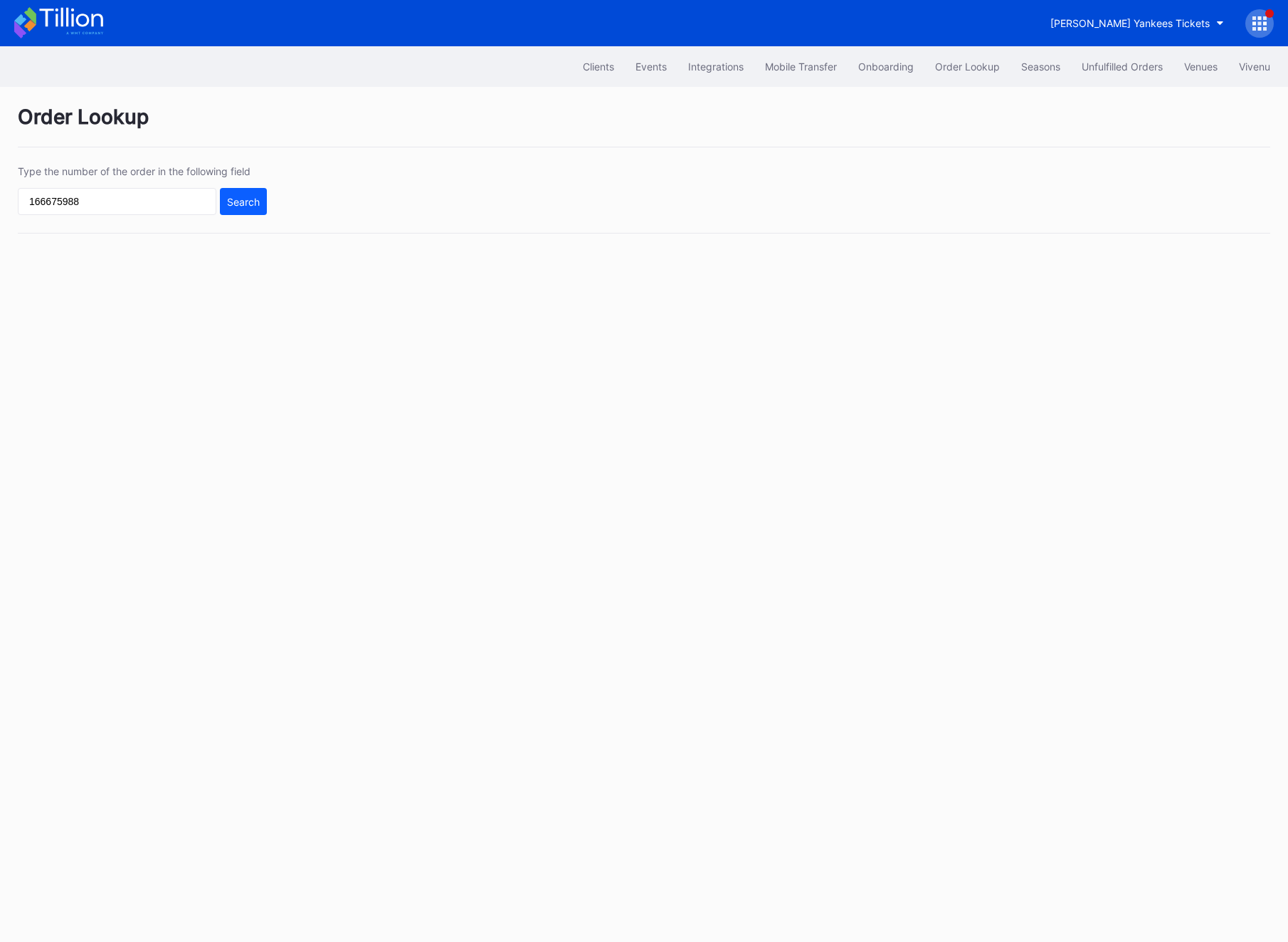 The height and width of the screenshot is (942, 1288). I want to click on button: Venues, so click(1201, 66).